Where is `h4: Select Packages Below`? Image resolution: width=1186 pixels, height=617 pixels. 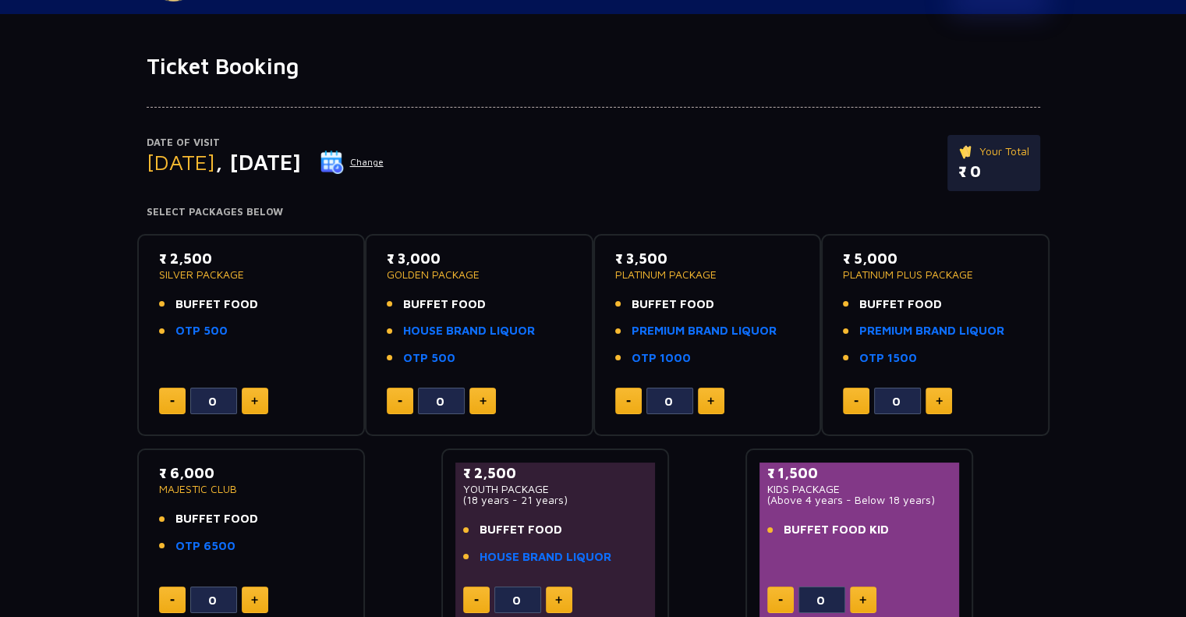
h4: Select Packages Below is located at coordinates (593, 212).